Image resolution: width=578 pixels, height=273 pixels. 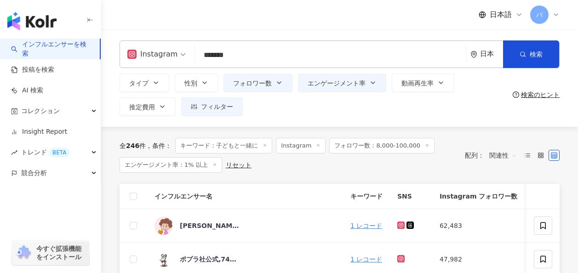 I want to click on button: エンゲージメント率, so click(x=342, y=83).